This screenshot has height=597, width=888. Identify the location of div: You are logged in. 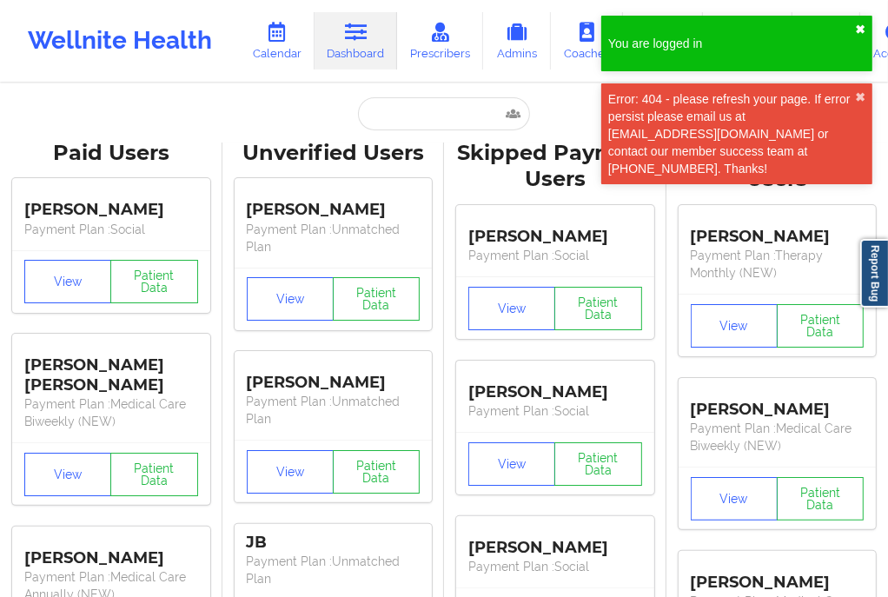
(732, 43).